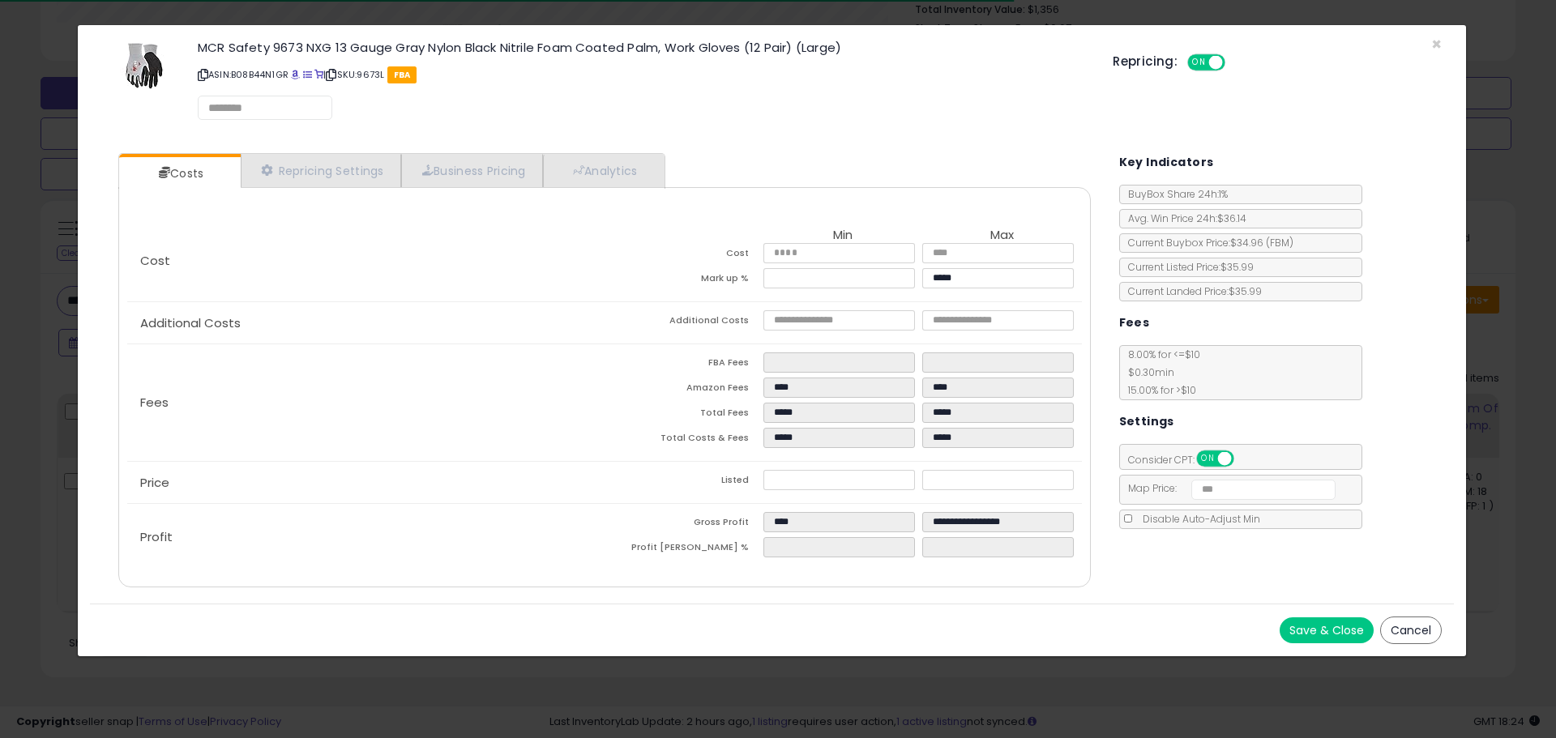 This screenshot has width=1556, height=738. I want to click on span: Consider CPT:, so click(1187, 460).